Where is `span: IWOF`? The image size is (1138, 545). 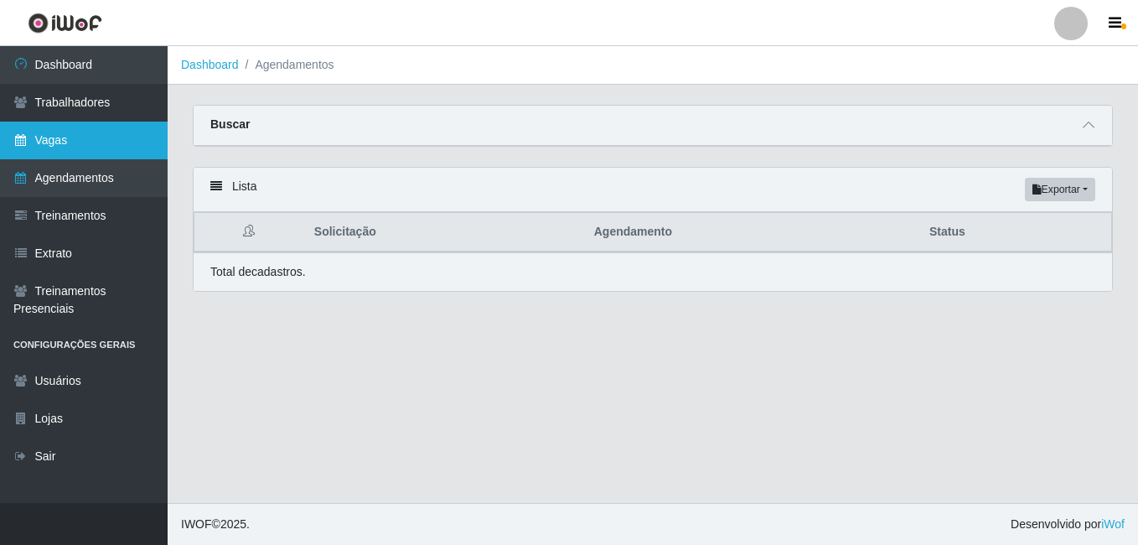
span: IWOF is located at coordinates (196, 524).